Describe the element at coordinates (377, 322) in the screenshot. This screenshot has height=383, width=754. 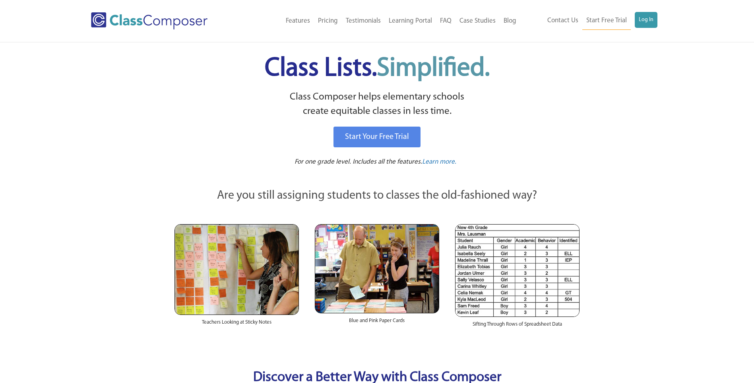
I see `div: Blue and Pink Paper Cards` at that location.